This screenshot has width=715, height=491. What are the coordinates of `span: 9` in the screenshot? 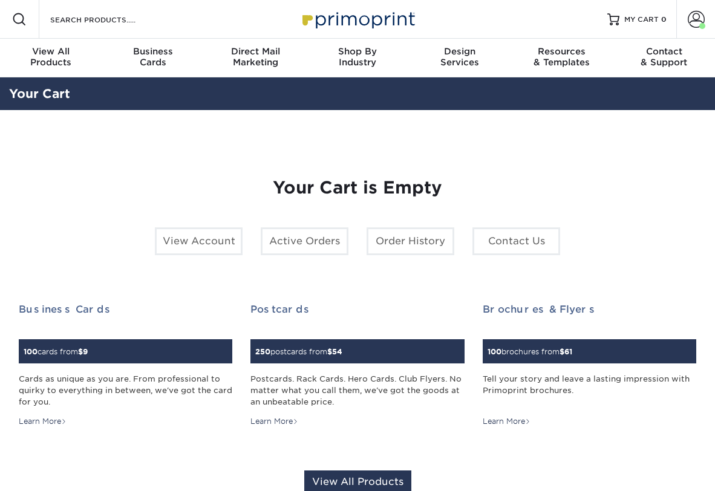 It's located at (85, 352).